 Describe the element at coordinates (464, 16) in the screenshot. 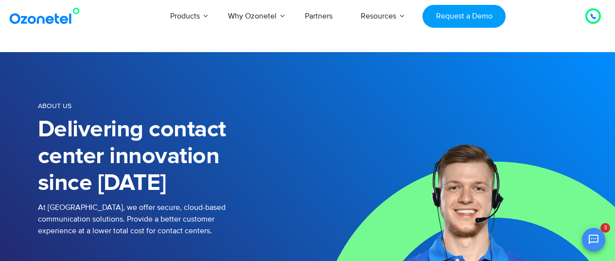

I see `a: Request a Demo` at that location.